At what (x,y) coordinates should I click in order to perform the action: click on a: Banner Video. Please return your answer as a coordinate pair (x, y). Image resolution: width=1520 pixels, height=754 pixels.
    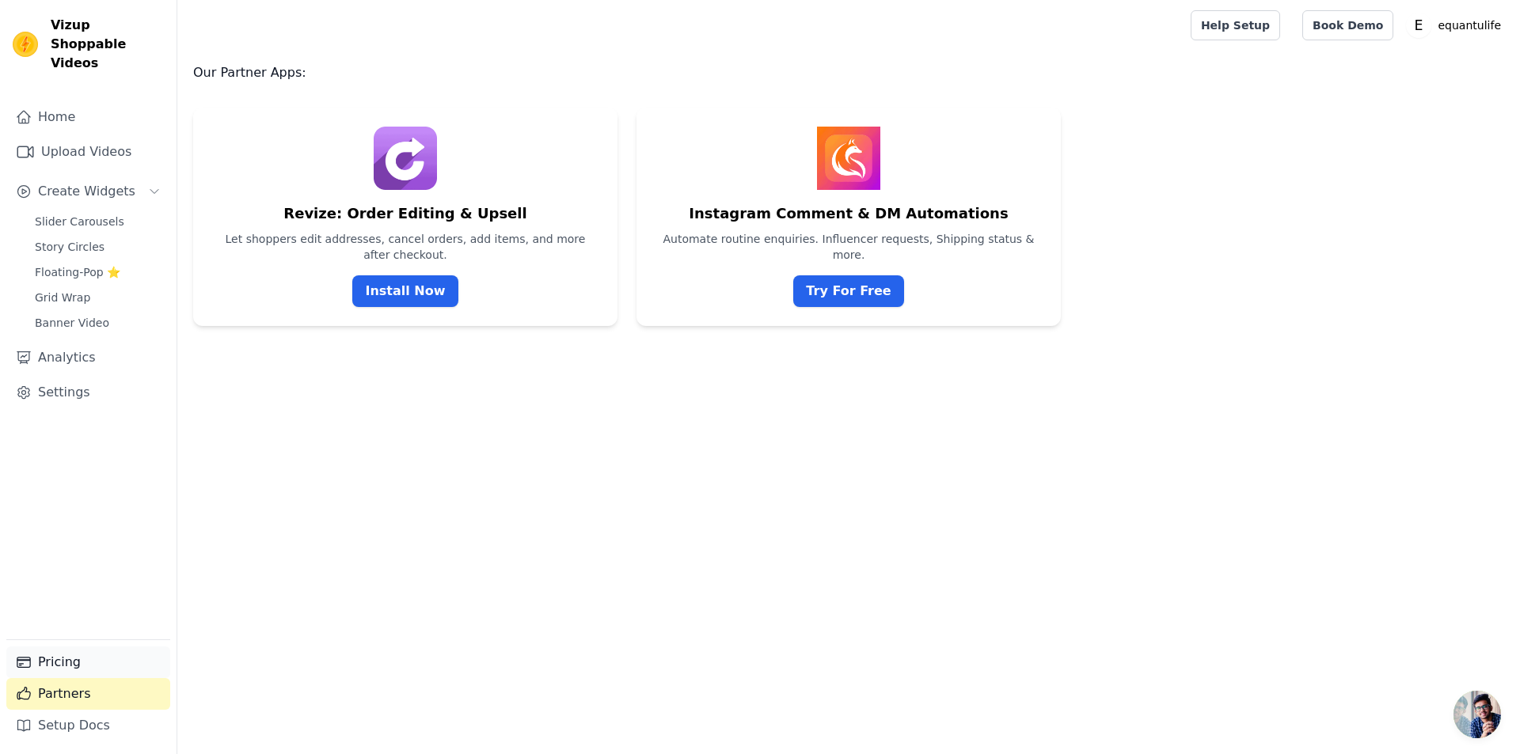
    Looking at the image, I should click on (97, 323).